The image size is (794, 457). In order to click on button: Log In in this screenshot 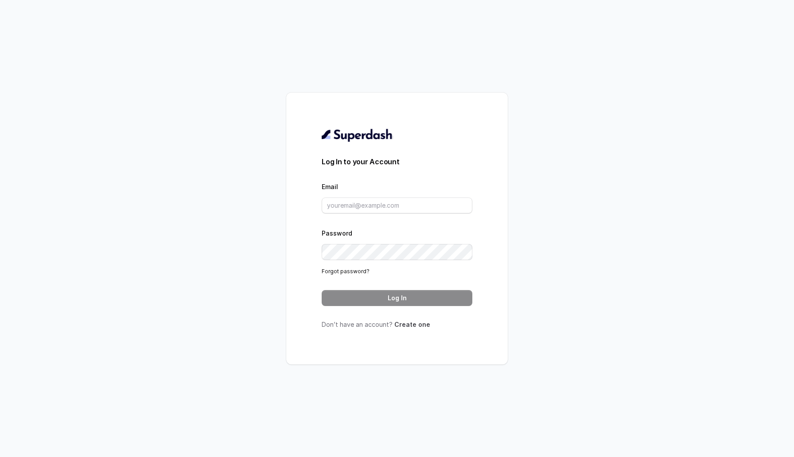, I will do `click(397, 298)`.